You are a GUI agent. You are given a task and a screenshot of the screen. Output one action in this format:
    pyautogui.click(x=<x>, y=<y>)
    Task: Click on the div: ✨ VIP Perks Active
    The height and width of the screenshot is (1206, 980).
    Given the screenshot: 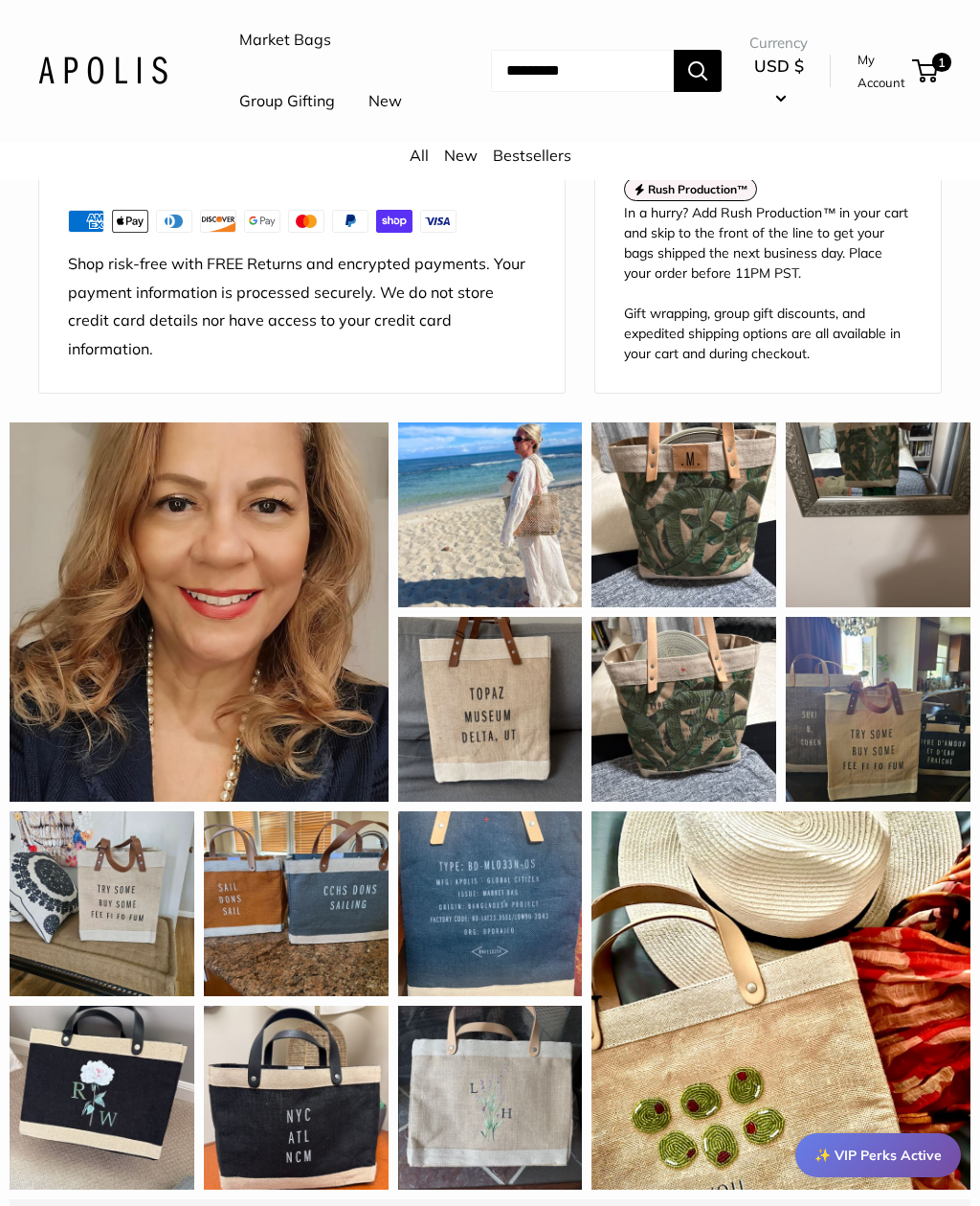 What is the action you would take?
    pyautogui.click(x=877, y=1155)
    